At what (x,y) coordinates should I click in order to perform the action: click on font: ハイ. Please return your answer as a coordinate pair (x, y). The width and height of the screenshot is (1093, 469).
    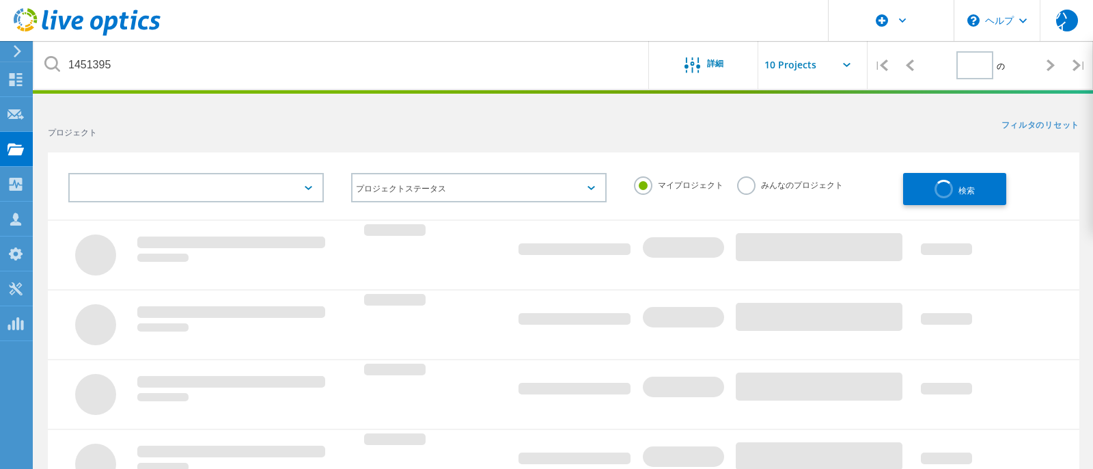
    Looking at the image, I should click on (1062, 20).